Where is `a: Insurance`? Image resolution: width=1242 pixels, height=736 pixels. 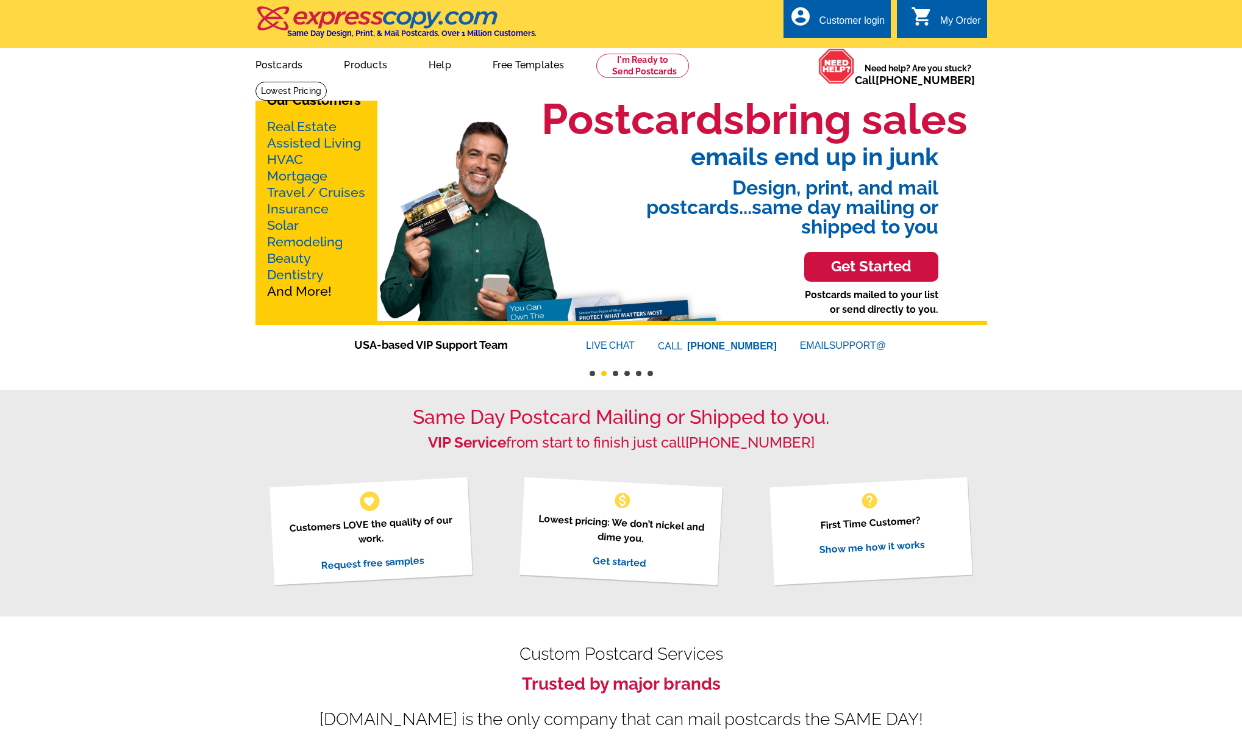 a: Insurance is located at coordinates (298, 209).